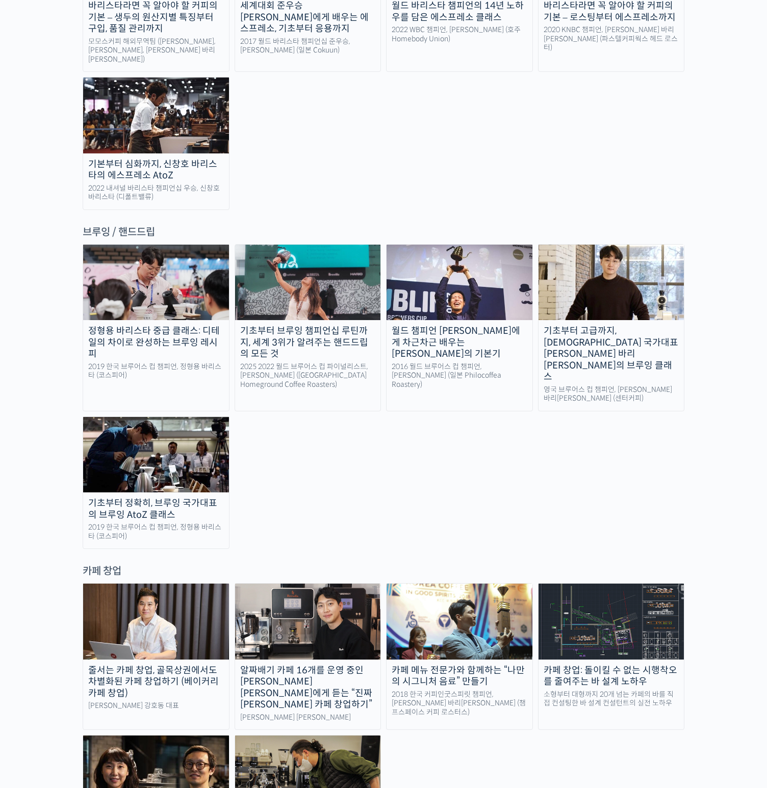 This screenshot has width=767, height=788. I want to click on a: 기초부터 정확히, 브루잉 국가대표의 브루잉 AtoZ 클래스 2019 한국 브루어스 컵 챔피언, 정형용 바리스타 (코스피어), so click(156, 483).